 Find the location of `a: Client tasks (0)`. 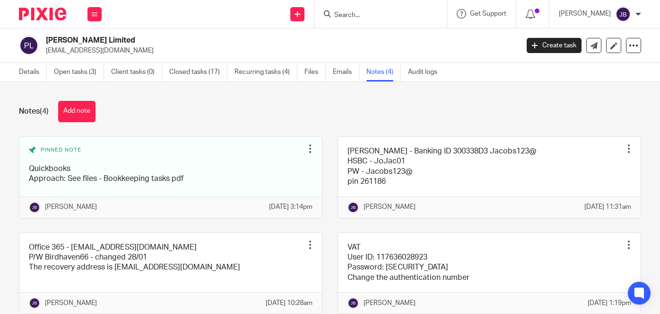

a: Client tasks (0) is located at coordinates (137, 72).